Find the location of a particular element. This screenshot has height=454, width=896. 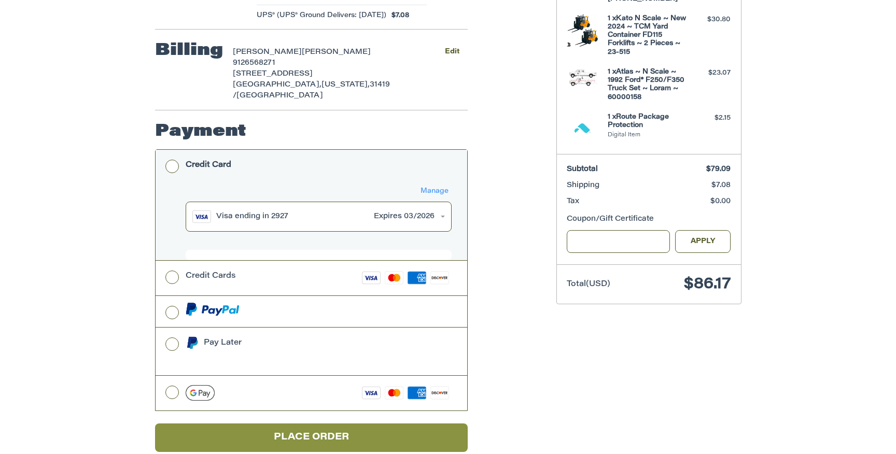

button: Edit is located at coordinates (452, 52).